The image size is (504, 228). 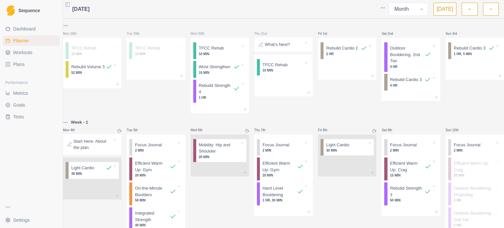 I want to click on p: 1 HR, so click(x=219, y=97).